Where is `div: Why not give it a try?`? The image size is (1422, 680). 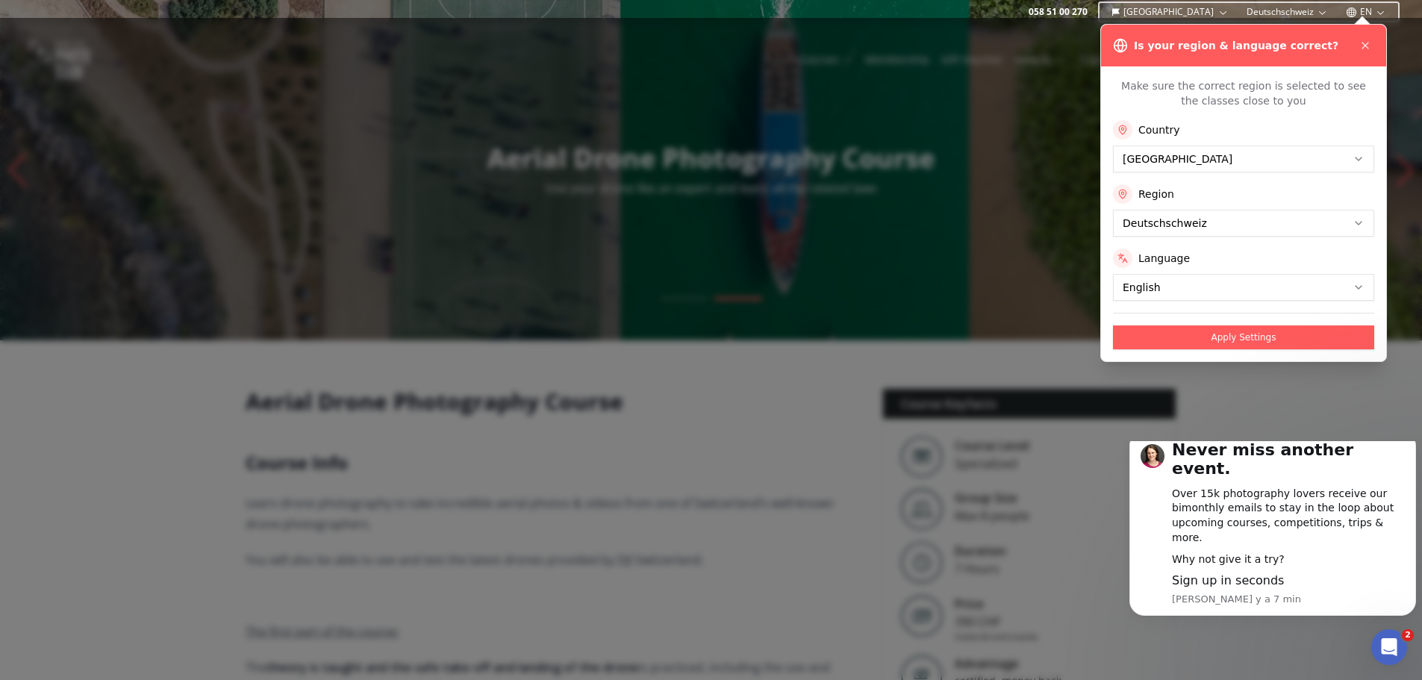
div: Why not give it a try? is located at coordinates (165, 119).